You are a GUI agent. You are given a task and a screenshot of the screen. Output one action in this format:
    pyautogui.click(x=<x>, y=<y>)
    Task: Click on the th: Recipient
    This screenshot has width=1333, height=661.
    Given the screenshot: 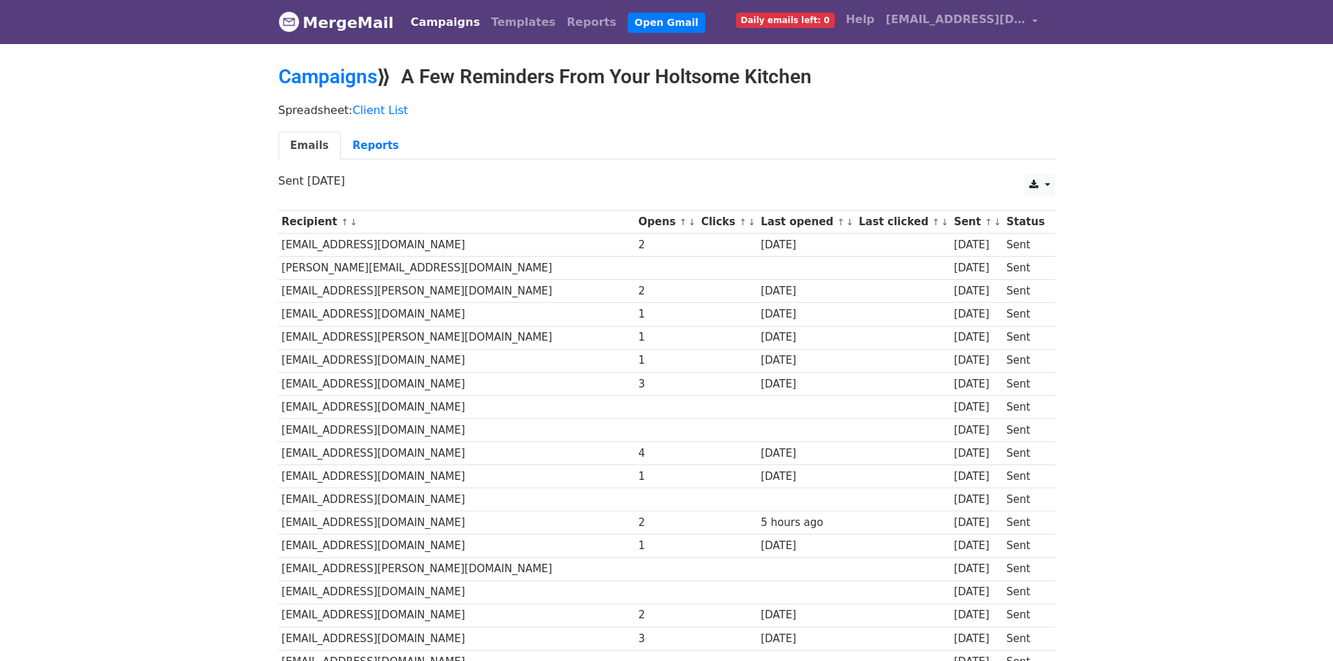 What is the action you would take?
    pyautogui.click(x=457, y=222)
    